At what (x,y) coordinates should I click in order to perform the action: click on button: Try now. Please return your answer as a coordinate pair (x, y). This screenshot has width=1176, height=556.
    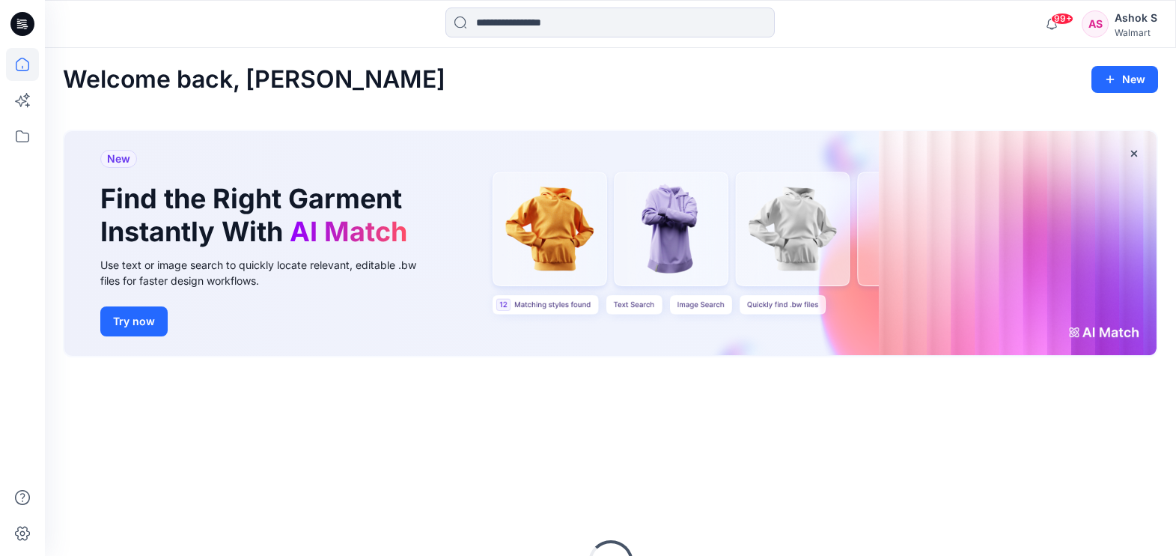
    Looking at the image, I should click on (134, 321).